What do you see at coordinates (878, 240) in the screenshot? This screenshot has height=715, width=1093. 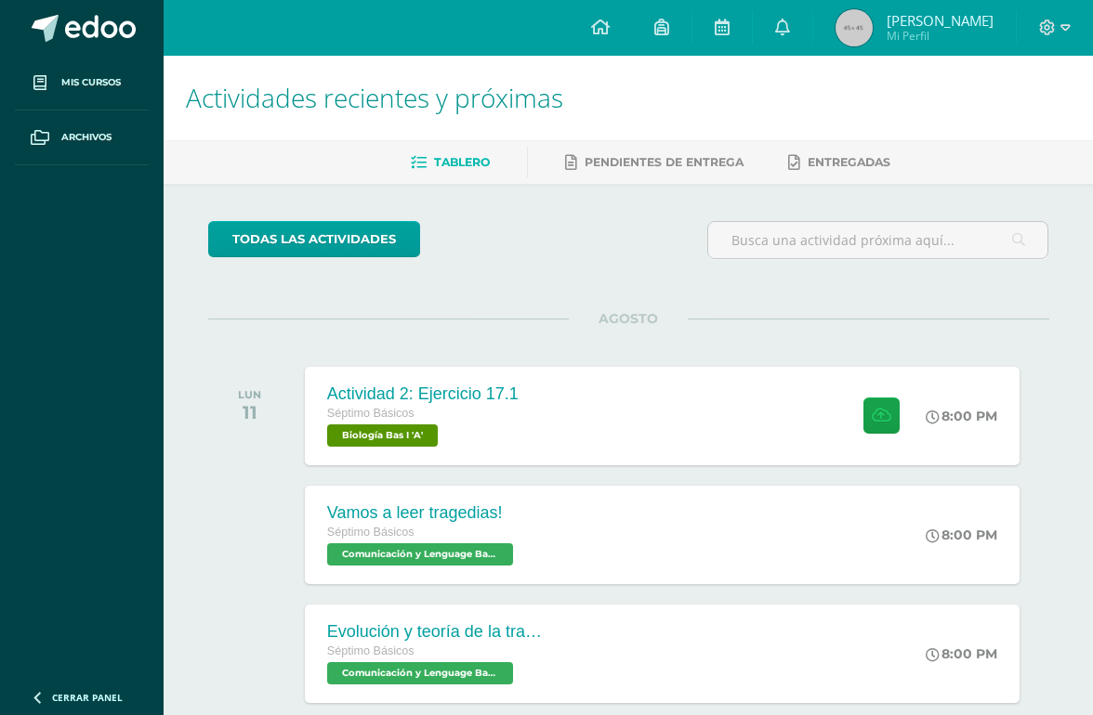 I see `input: Busca una actividad próxima aquí...` at bounding box center [878, 240].